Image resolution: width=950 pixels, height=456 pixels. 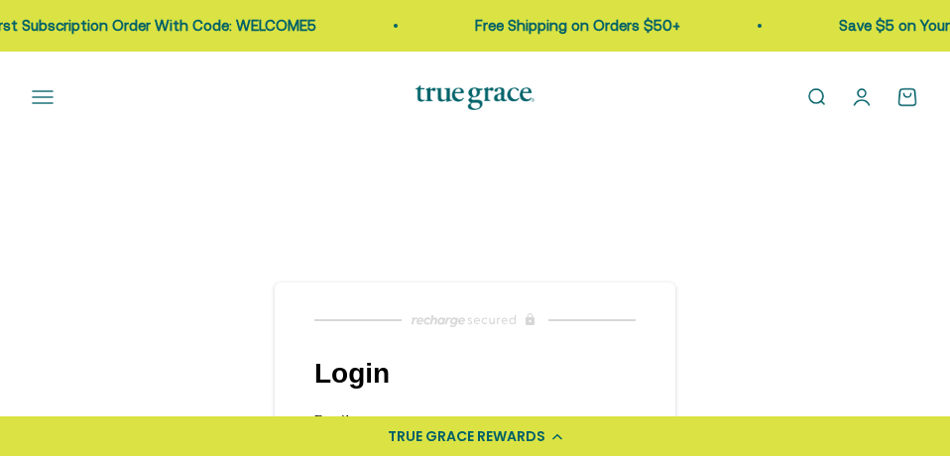 I want to click on div: TRUE GRACE REWARDS, so click(x=466, y=436).